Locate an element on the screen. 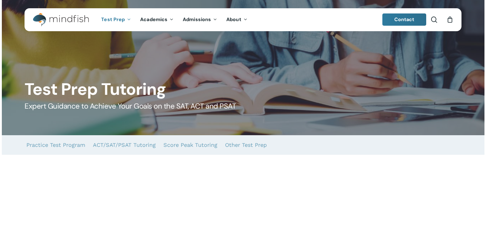  a: Academics is located at coordinates (157, 20).